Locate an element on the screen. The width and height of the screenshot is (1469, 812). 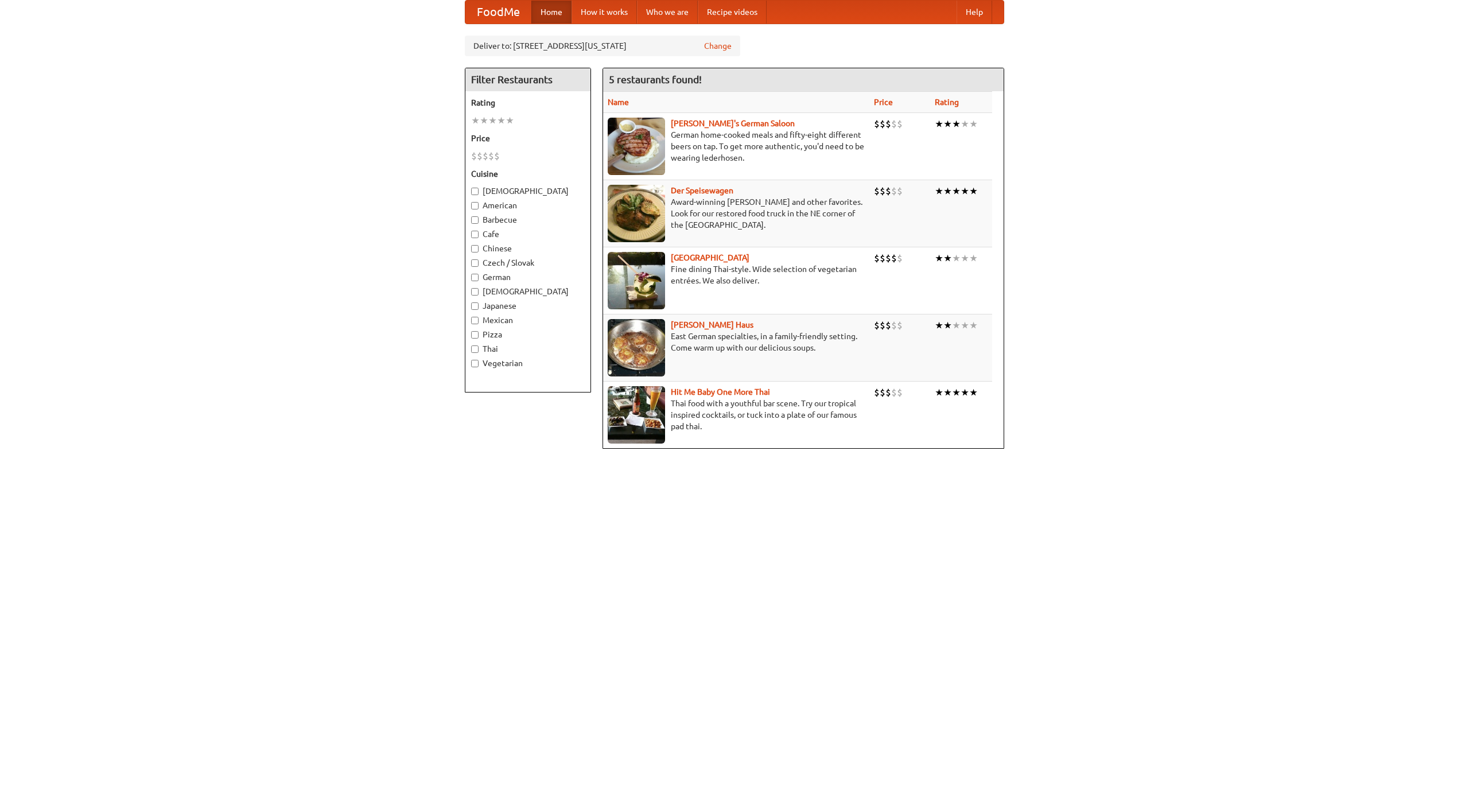
img: kohlhaus.jpg is located at coordinates (637, 347).